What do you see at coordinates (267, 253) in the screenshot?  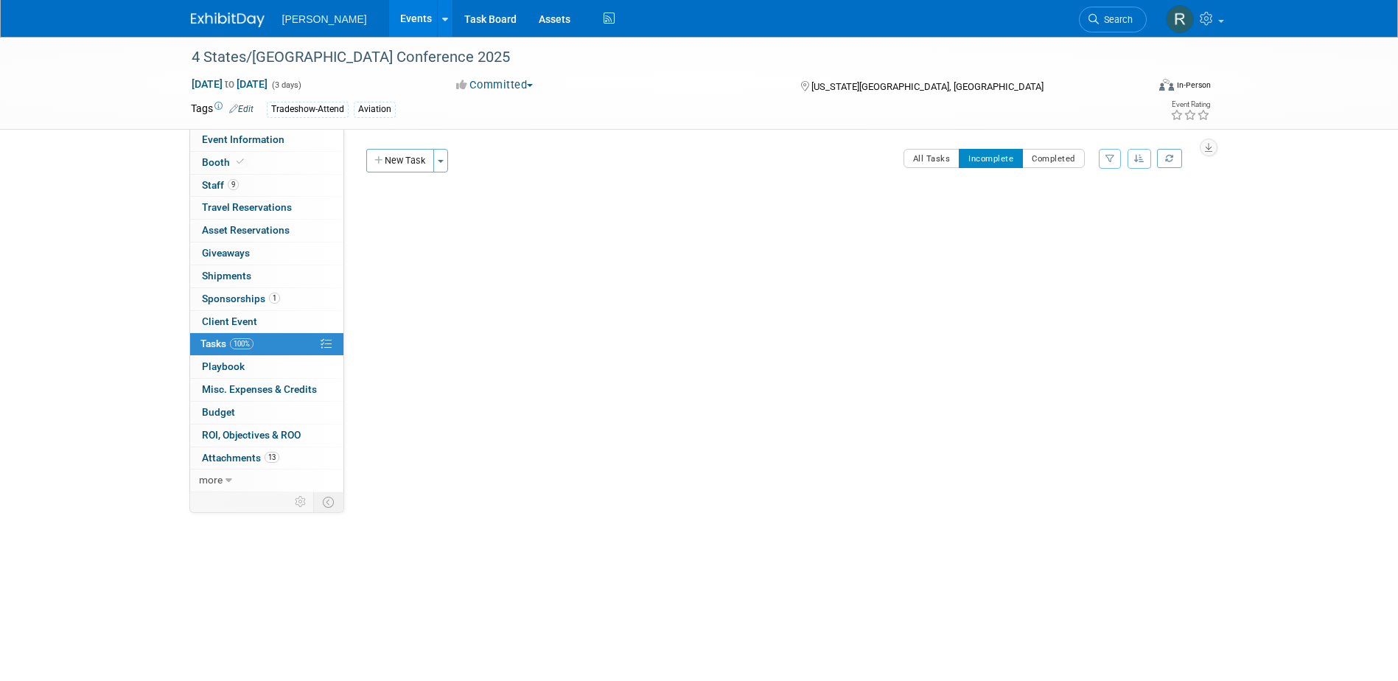 I see `a: Giveaways` at bounding box center [267, 253].